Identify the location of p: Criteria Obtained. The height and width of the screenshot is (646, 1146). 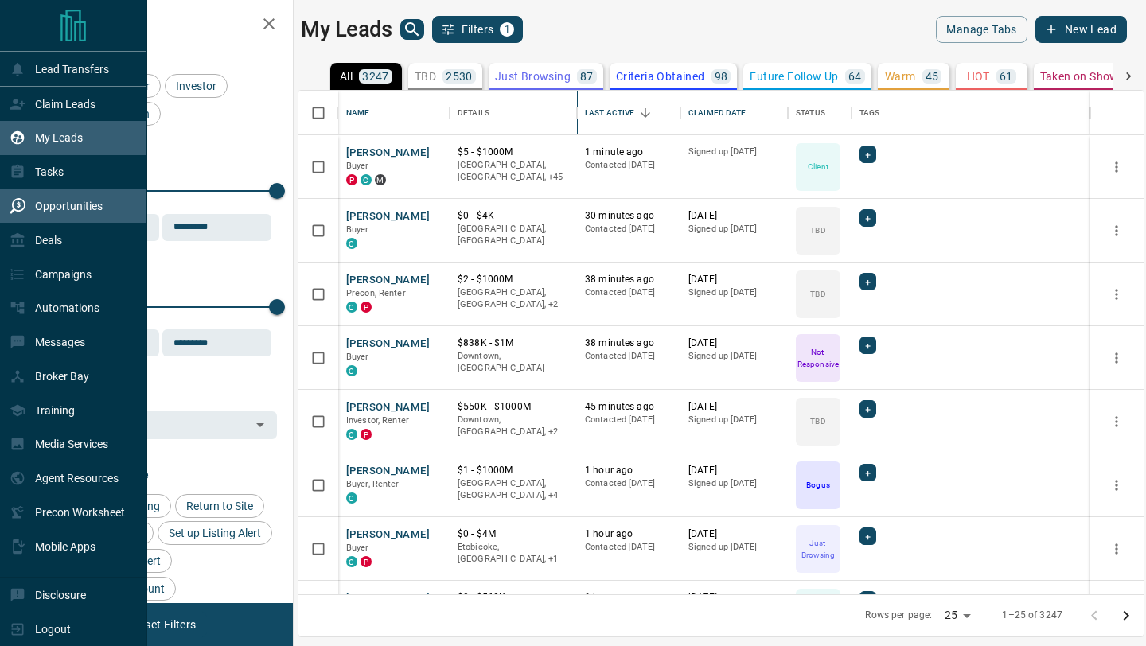
(661, 76).